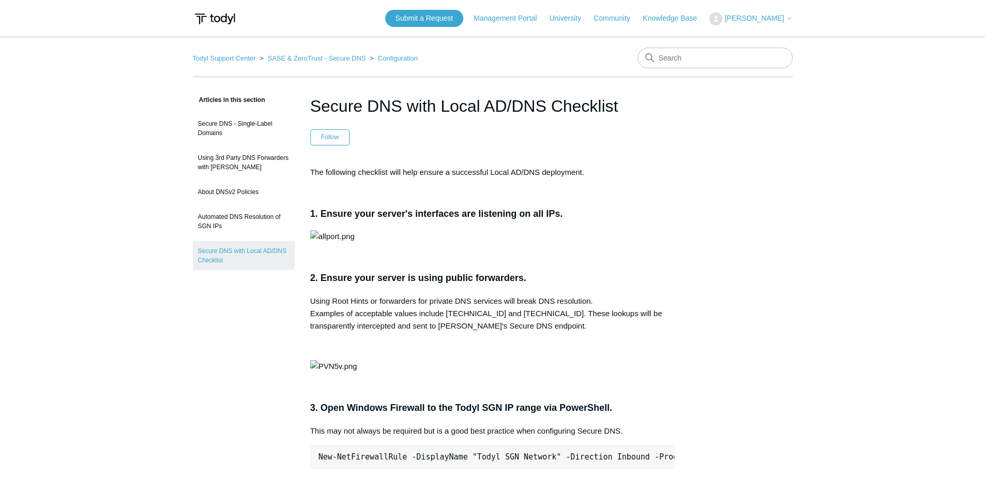 This screenshot has height=489, width=985. Describe the element at coordinates (393, 58) in the screenshot. I see `li: Configuration` at that location.